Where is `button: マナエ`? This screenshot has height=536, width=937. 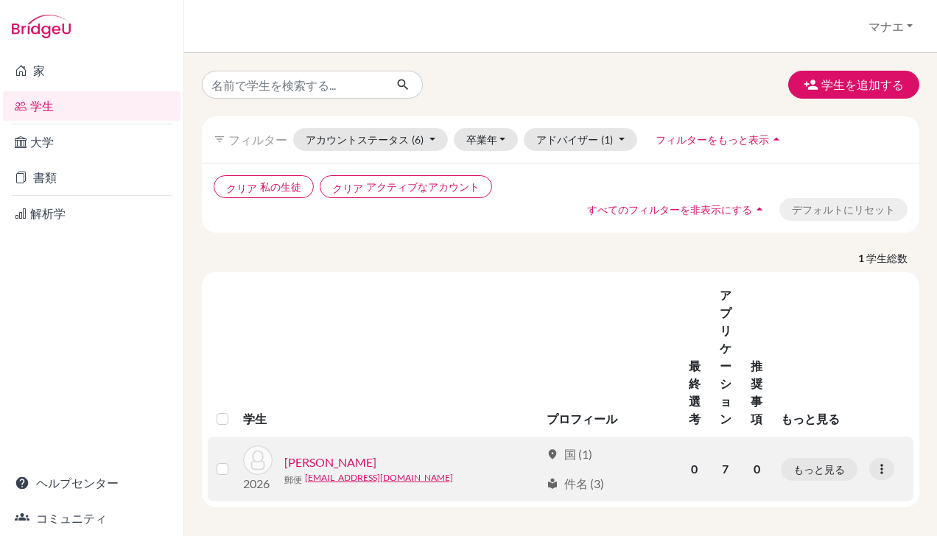
button: マナエ is located at coordinates (891, 27).